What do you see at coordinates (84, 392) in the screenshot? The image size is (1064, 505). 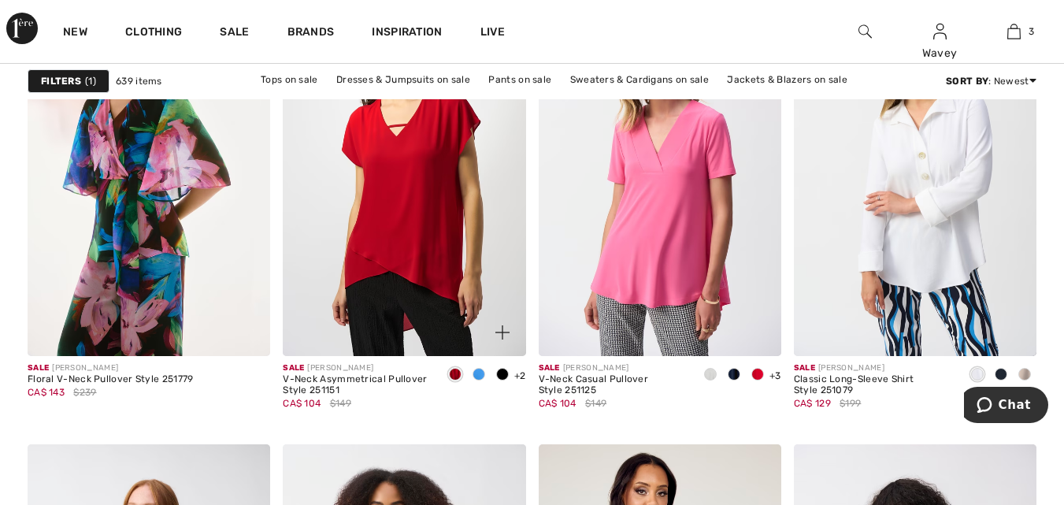 I see `span: $239` at bounding box center [84, 392].